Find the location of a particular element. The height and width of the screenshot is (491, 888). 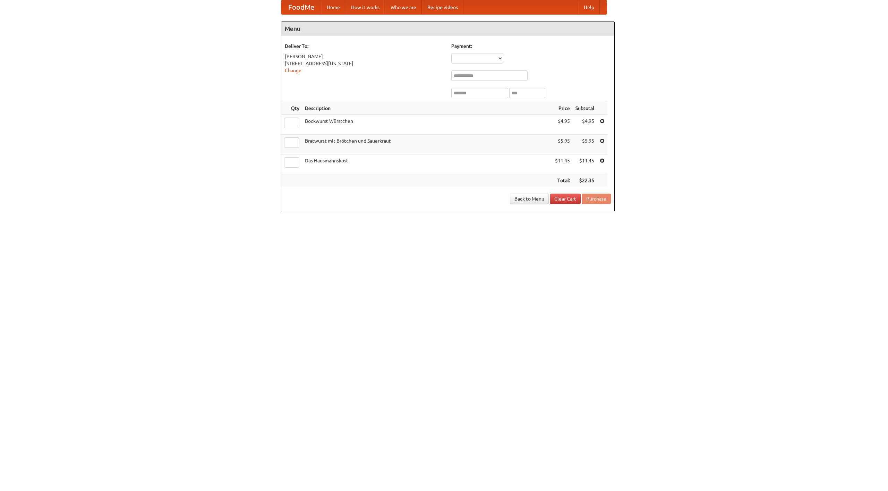

th: Description is located at coordinates (427, 108).